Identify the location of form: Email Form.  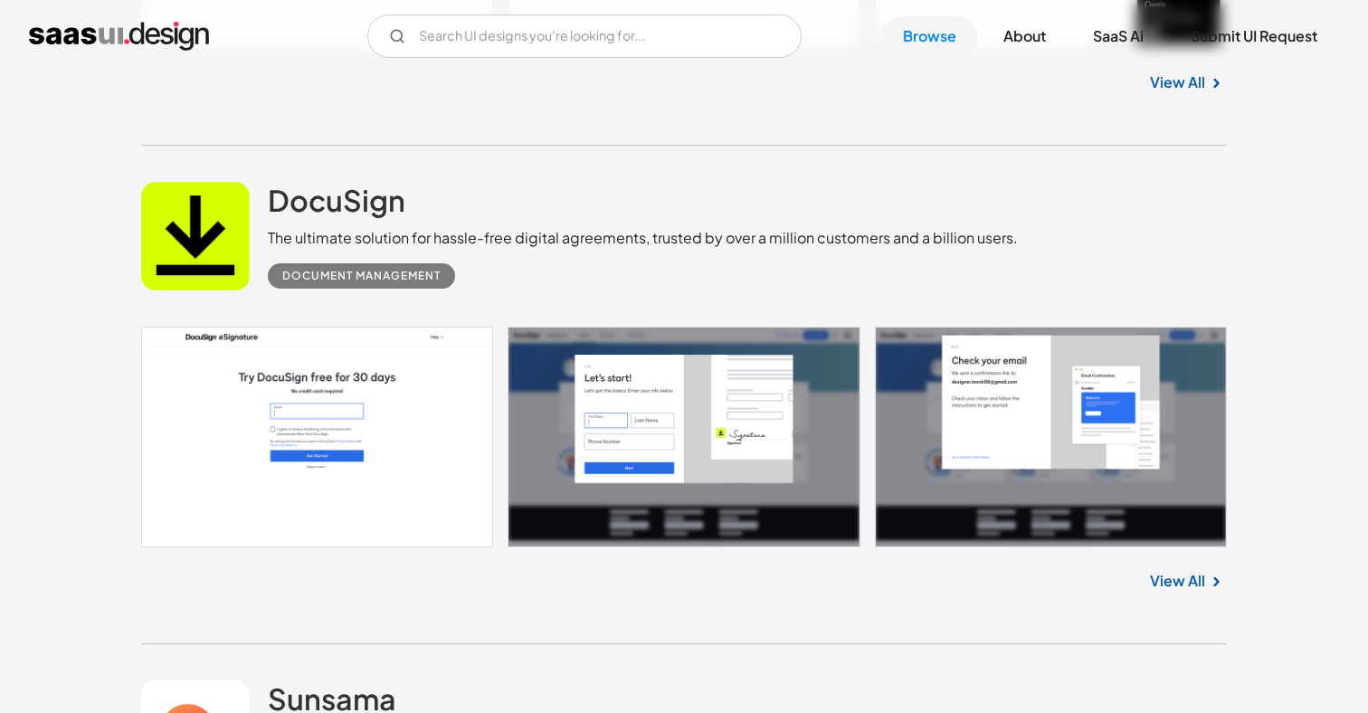
(584, 36).